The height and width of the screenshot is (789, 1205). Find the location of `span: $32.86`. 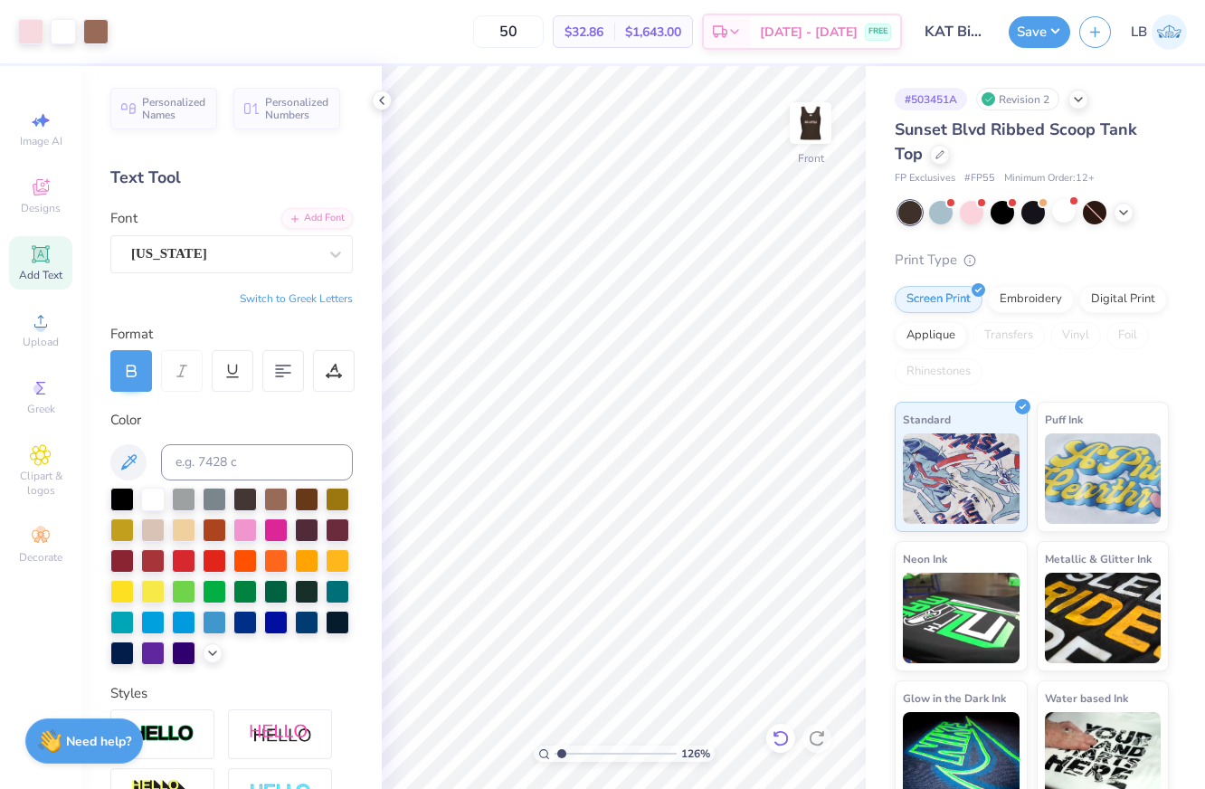

span: $32.86 is located at coordinates (583, 32).